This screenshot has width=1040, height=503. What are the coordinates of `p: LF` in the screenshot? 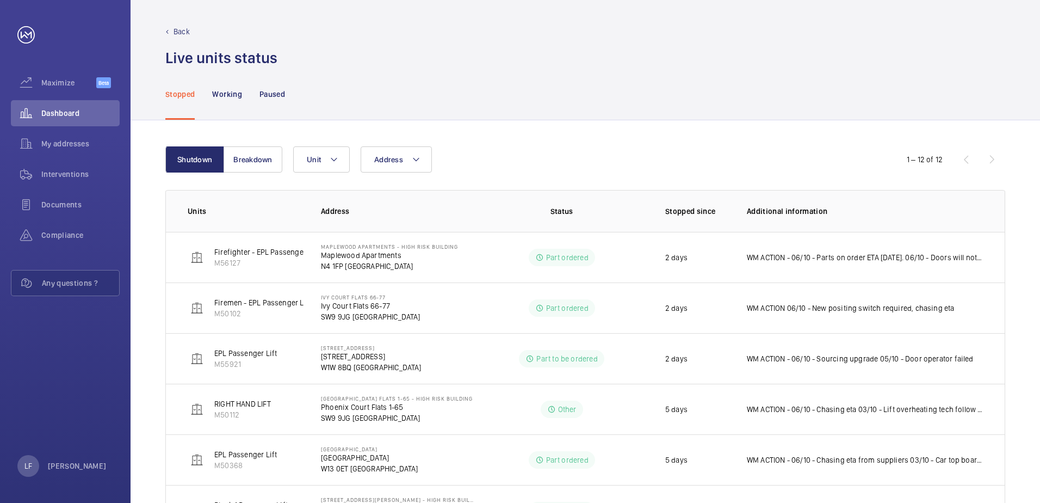 It's located at (28, 466).